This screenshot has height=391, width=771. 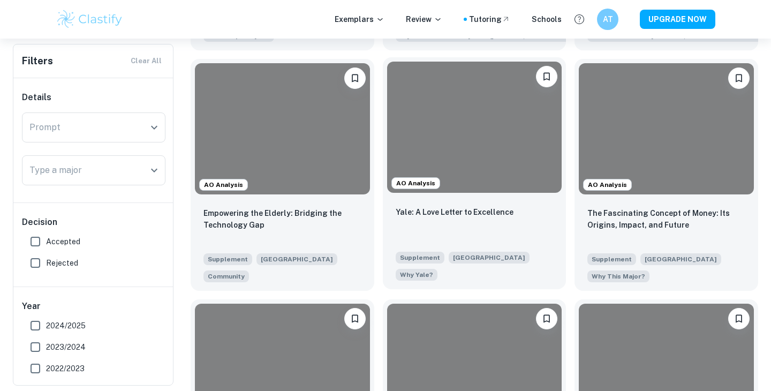 I want to click on span: 2023/2024, so click(x=66, y=347).